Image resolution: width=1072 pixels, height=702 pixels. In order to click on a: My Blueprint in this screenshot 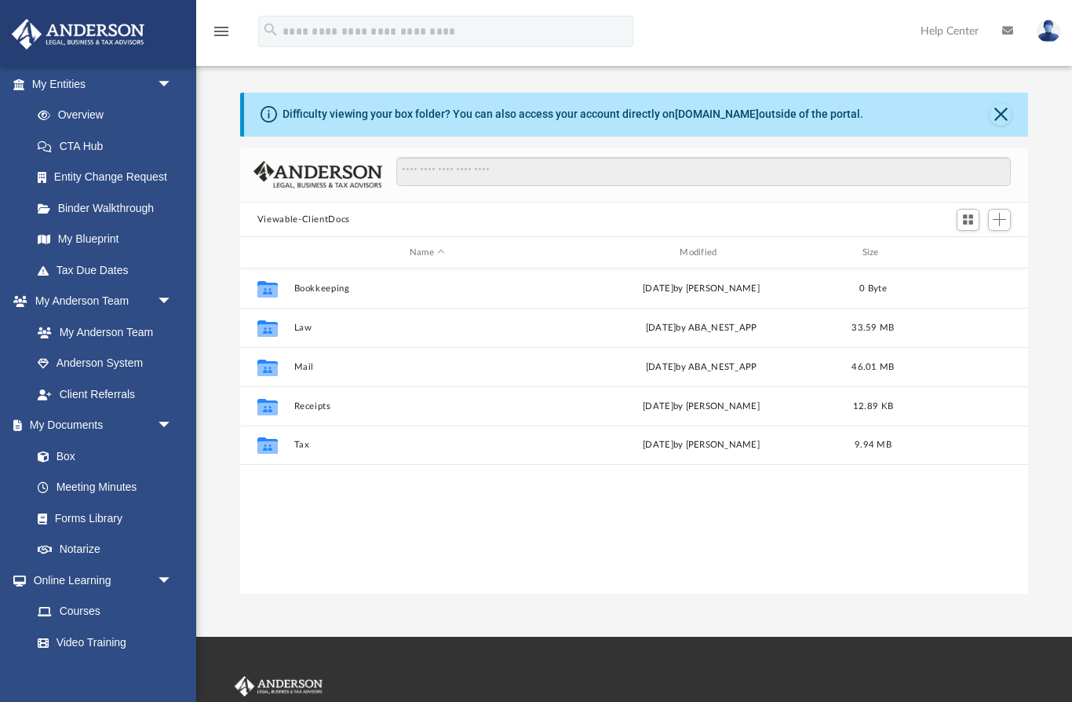, I will do `click(105, 239)`.